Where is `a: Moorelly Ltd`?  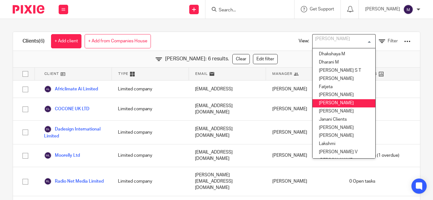 a: Moorelly Ltd is located at coordinates (62, 156).